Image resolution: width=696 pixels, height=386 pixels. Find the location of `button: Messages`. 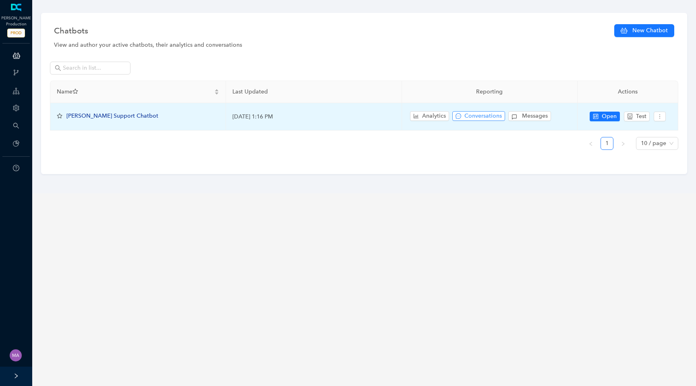

button: Messages is located at coordinates (530, 116).